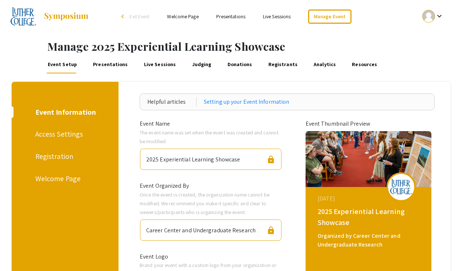 This screenshot has height=271, width=462. Describe the element at coordinates (172, 102) in the screenshot. I see `div: Helpful articles` at that location.